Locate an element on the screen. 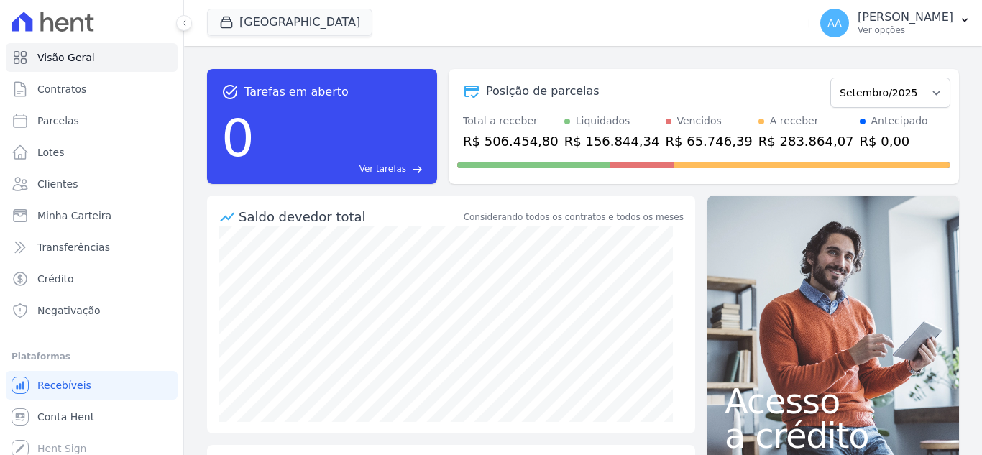 The height and width of the screenshot is (455, 982). div: Total a receber is located at coordinates (510, 121).